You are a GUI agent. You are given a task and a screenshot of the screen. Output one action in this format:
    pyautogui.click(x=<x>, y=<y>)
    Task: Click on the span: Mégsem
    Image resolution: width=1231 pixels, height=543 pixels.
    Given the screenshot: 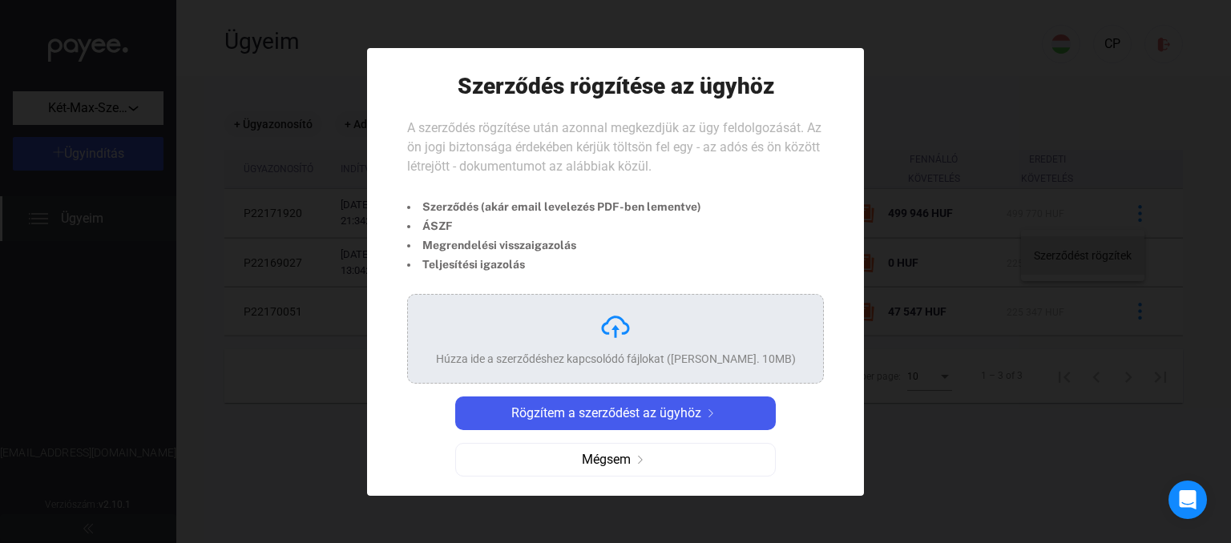 What is the action you would take?
    pyautogui.click(x=606, y=460)
    